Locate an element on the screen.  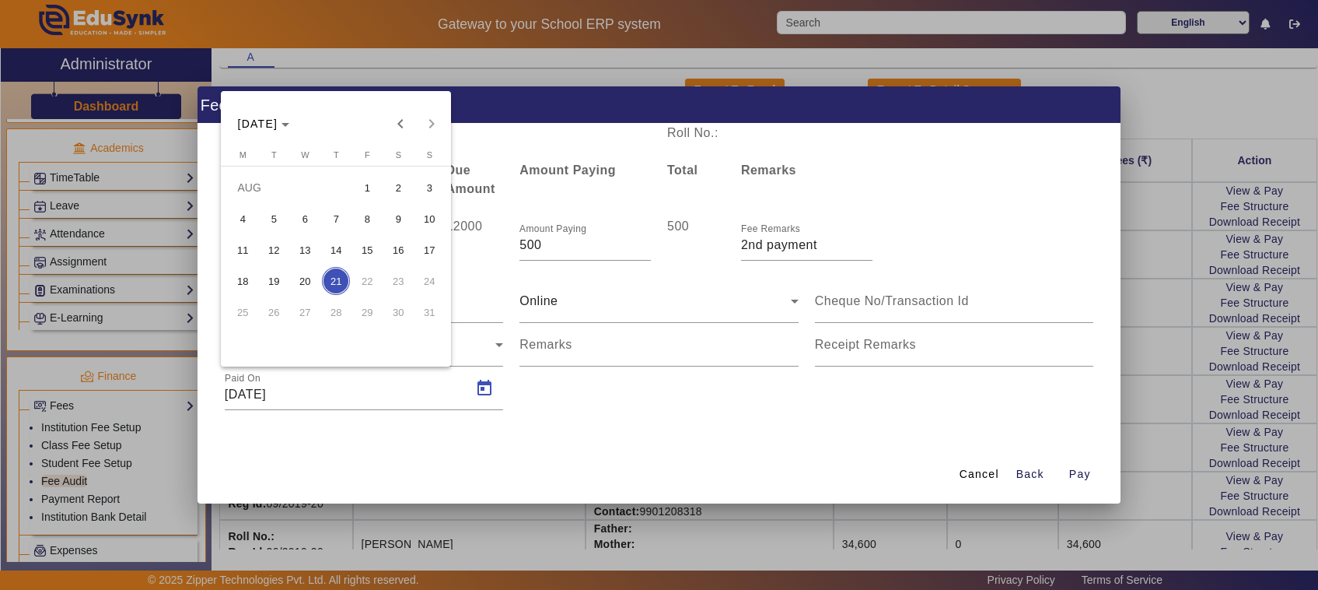
button: 29 August 2025 is located at coordinates (367, 312).